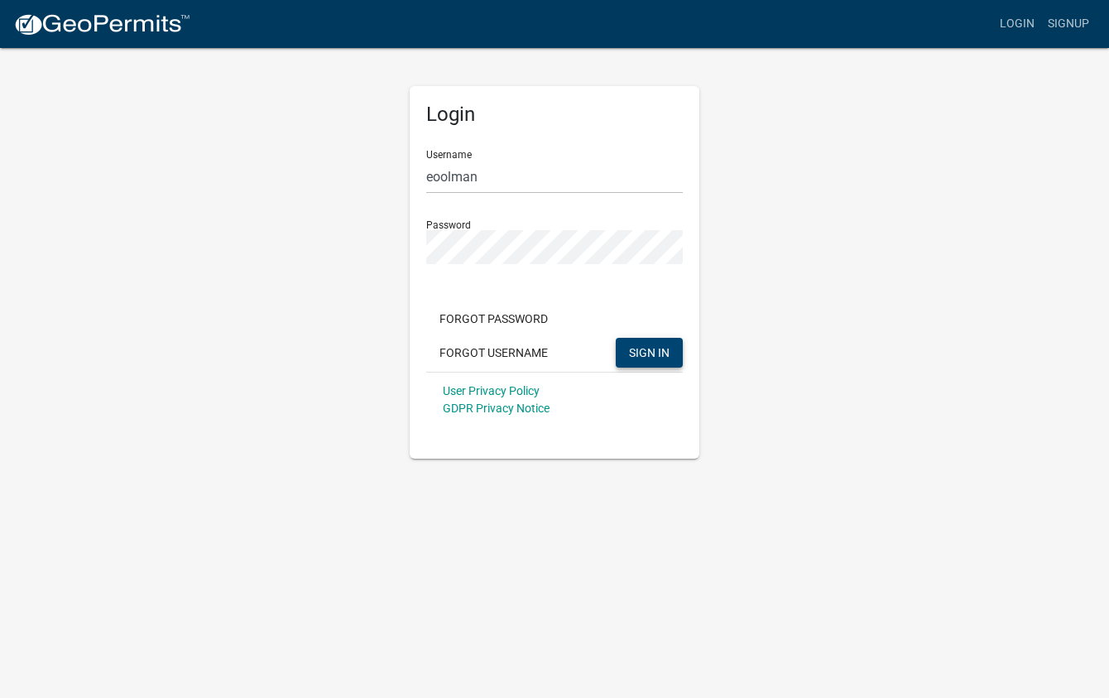 The width and height of the screenshot is (1109, 698). I want to click on a: Signup, so click(1069, 24).